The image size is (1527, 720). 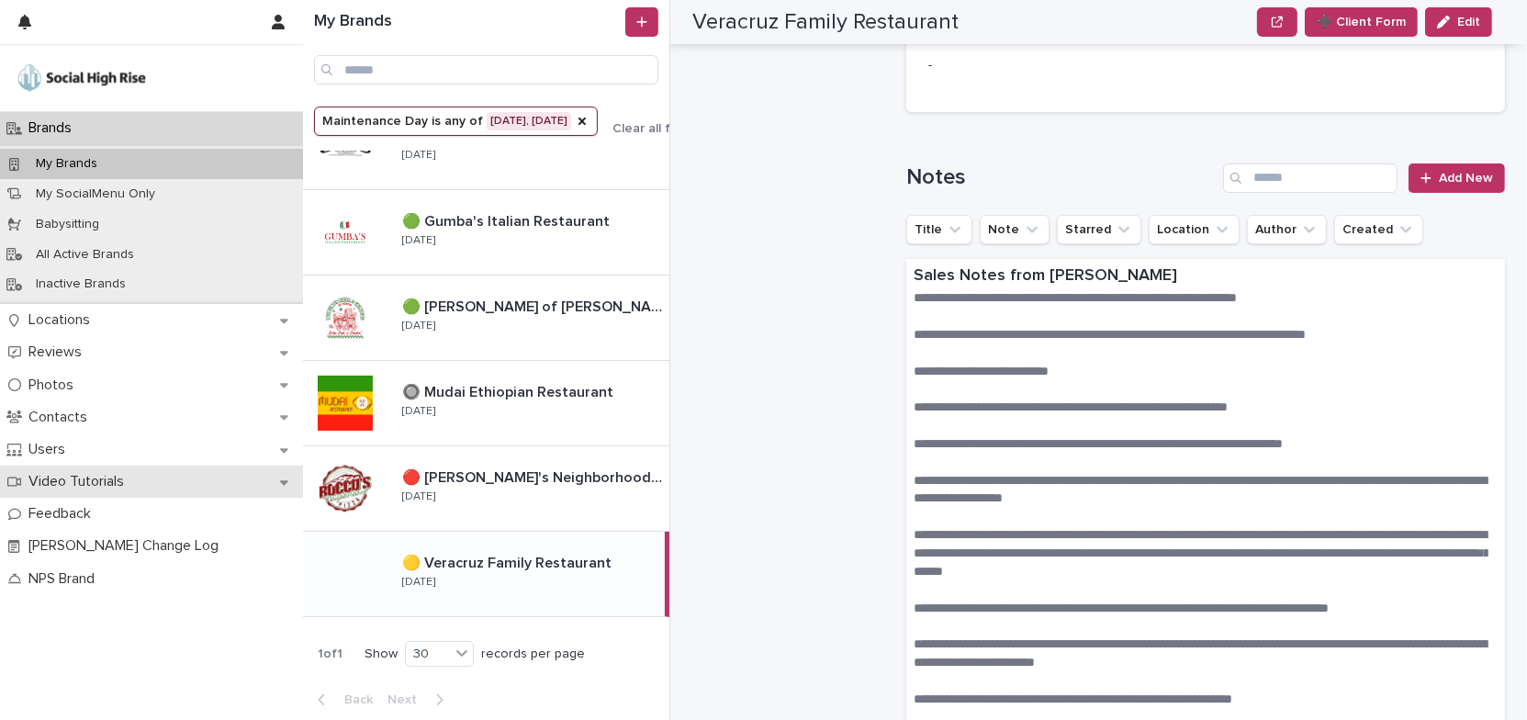 What do you see at coordinates (59, 352) in the screenshot?
I see `p: Reviews` at bounding box center [59, 352].